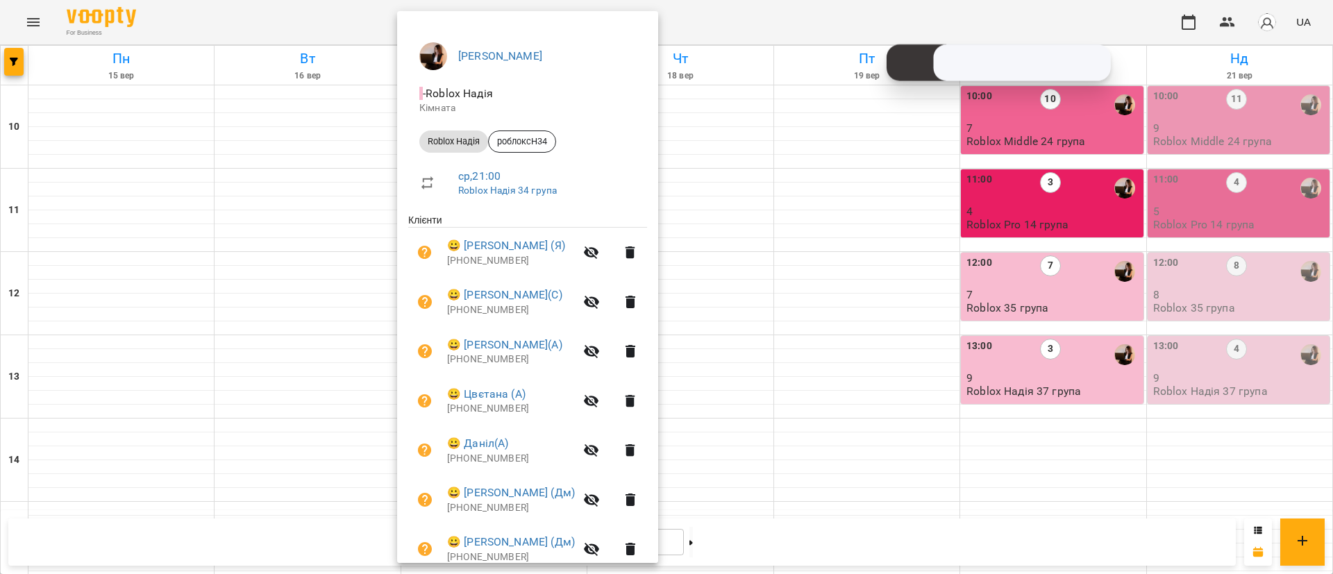 This screenshot has width=1333, height=574. Describe the element at coordinates (486, 394) in the screenshot. I see `a: 😀 Цвєтана (А)` at that location.